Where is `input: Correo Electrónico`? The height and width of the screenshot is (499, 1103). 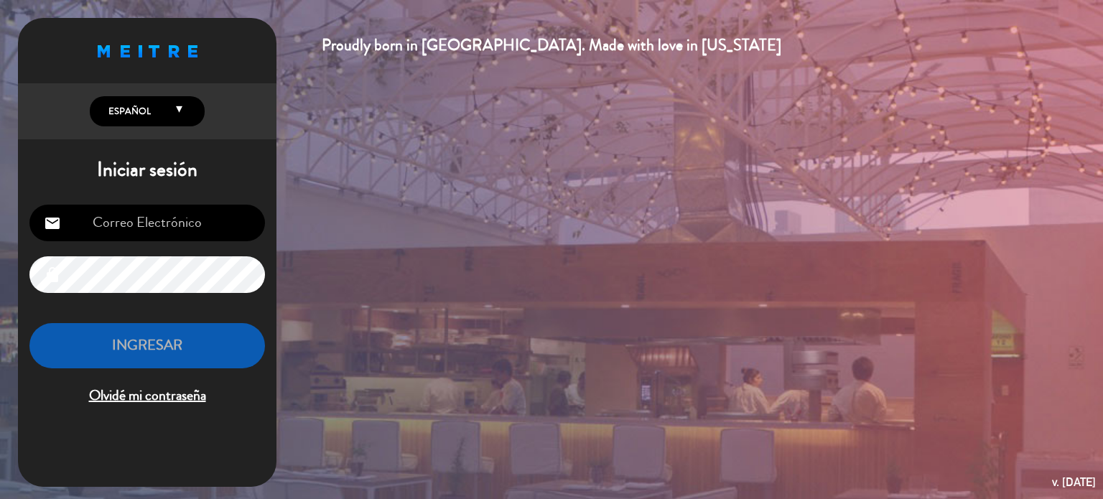 input: Correo Electrónico is located at coordinates (147, 223).